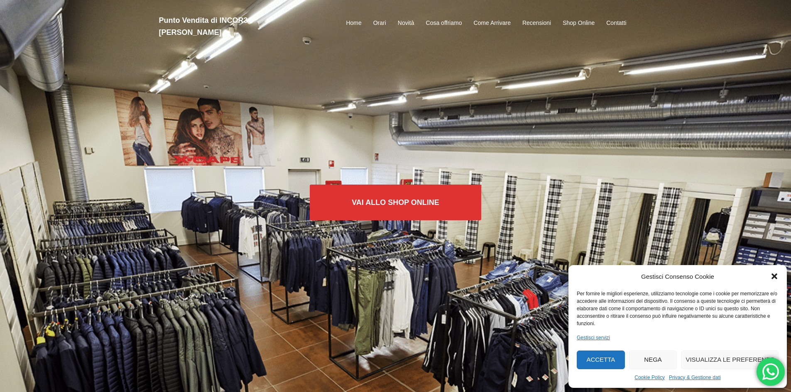 The height and width of the screenshot is (392, 791). Describe the element at coordinates (616, 23) in the screenshot. I see `a: Contatti` at that location.